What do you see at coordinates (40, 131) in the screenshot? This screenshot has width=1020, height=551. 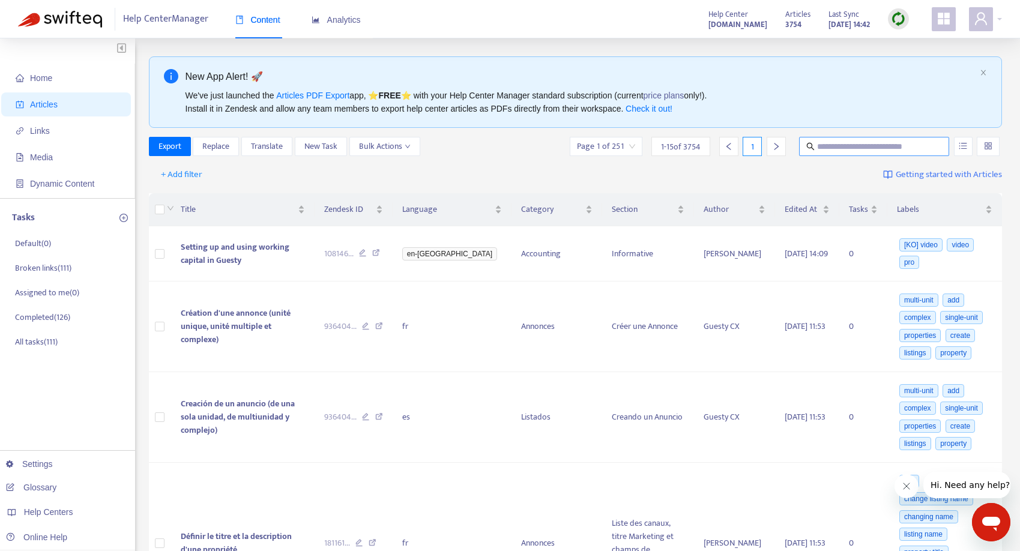 I see `span: Links` at bounding box center [40, 131].